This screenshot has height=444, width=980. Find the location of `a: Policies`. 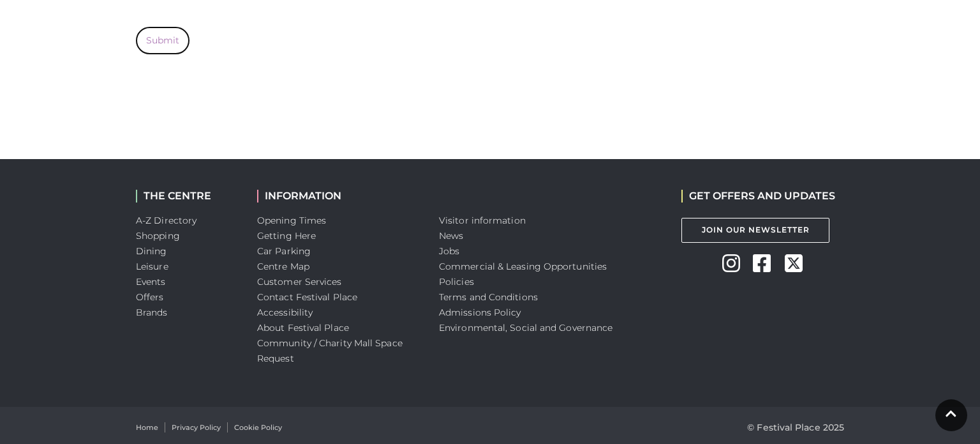

a: Policies is located at coordinates (456, 281).